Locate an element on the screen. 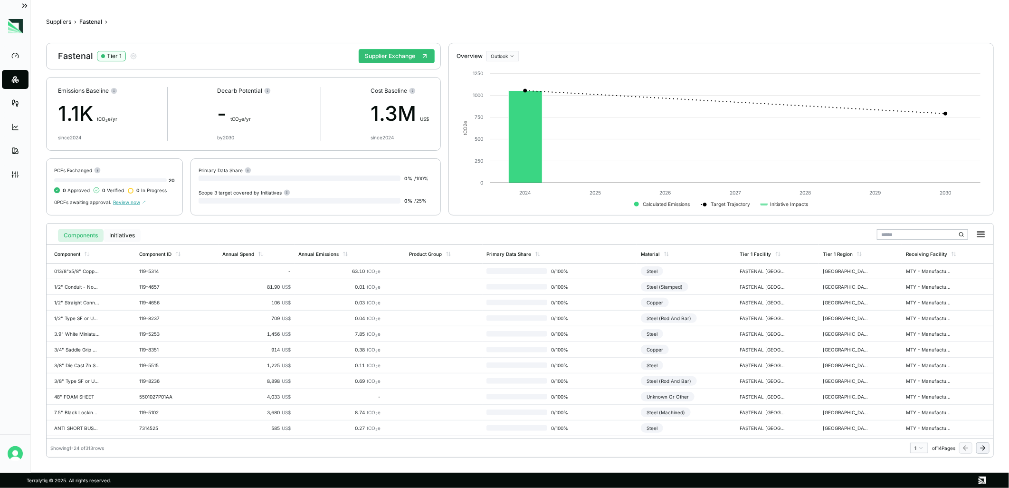 This screenshot has height=488, width=1009. div: Scope 3 target covered by Initiatives is located at coordinates (244, 192).